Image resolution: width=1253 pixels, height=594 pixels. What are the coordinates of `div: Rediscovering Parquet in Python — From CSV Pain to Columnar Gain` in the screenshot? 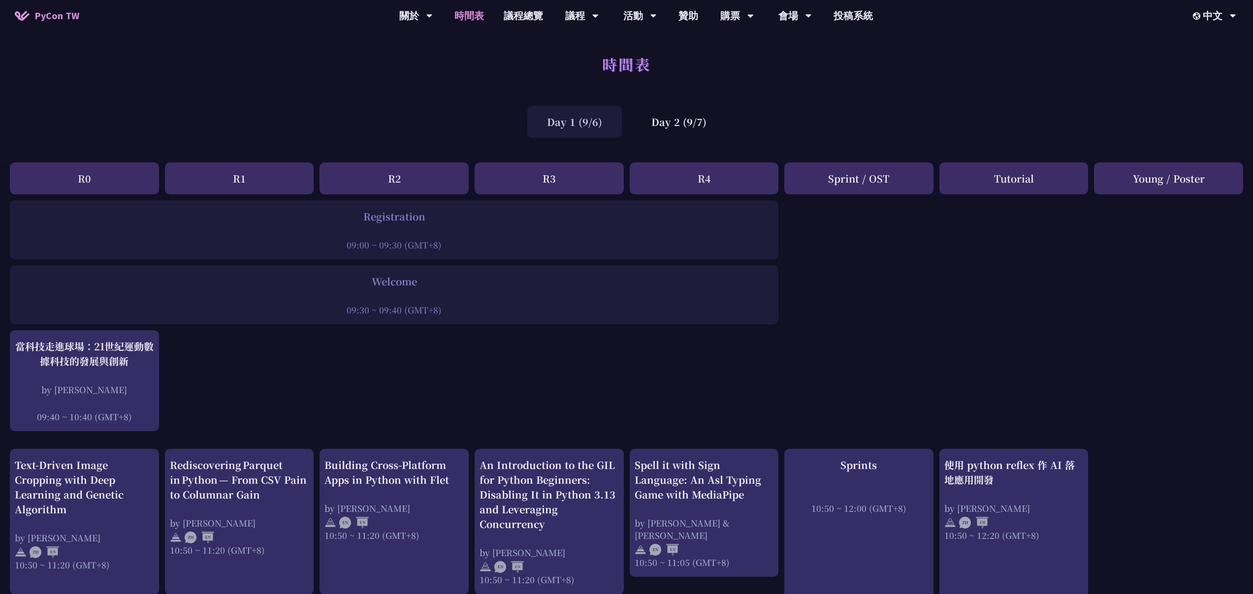 It's located at (239, 480).